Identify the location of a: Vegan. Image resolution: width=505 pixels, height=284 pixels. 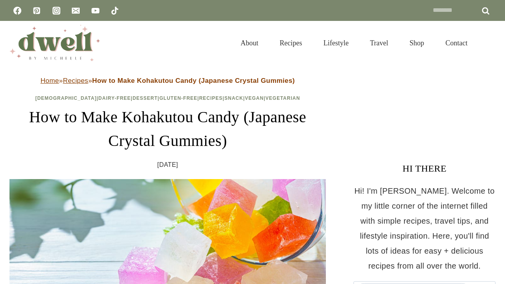
(254, 98).